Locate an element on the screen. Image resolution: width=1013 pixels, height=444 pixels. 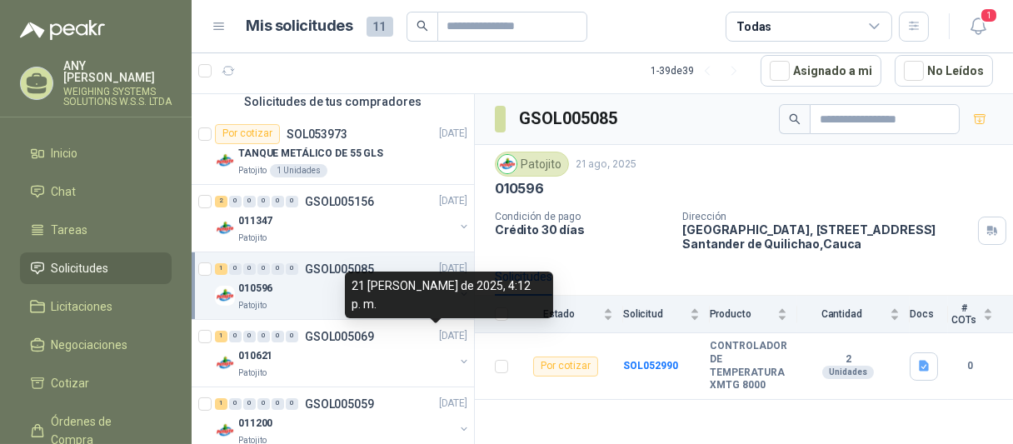
span: Licitaciones is located at coordinates (83, 307).